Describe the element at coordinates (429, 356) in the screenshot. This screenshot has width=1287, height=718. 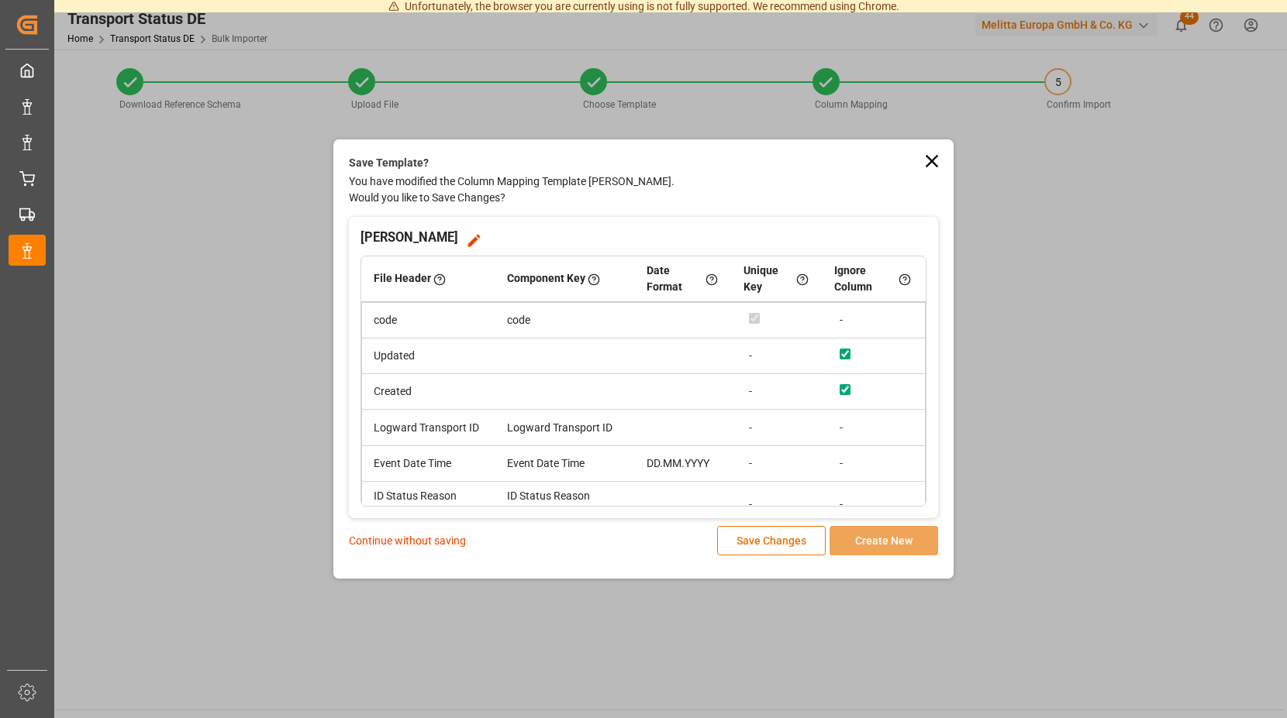
I see `td: Updated` at that location.